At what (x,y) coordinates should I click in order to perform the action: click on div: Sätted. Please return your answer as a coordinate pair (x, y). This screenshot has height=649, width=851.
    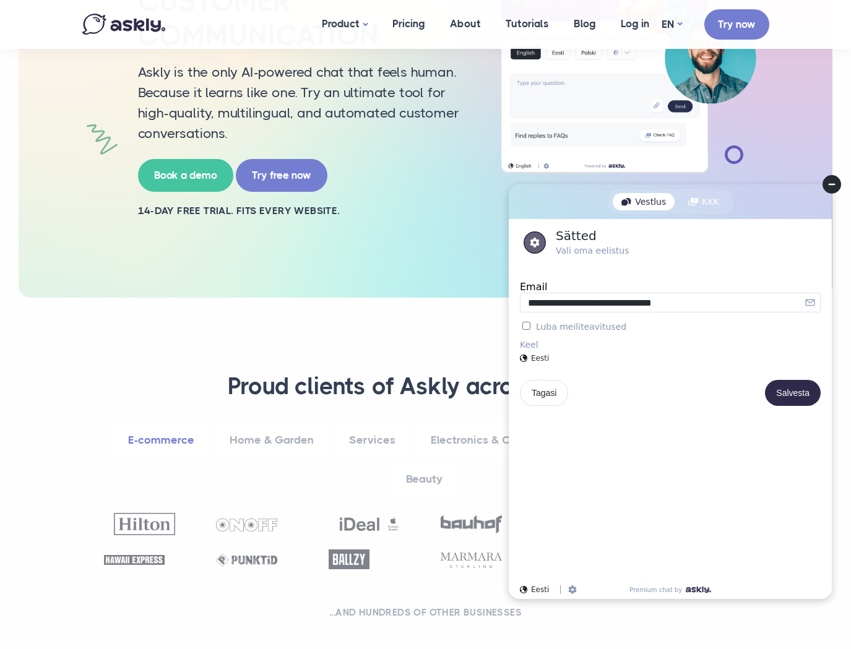
    Looking at the image, I should click on (93, 61).